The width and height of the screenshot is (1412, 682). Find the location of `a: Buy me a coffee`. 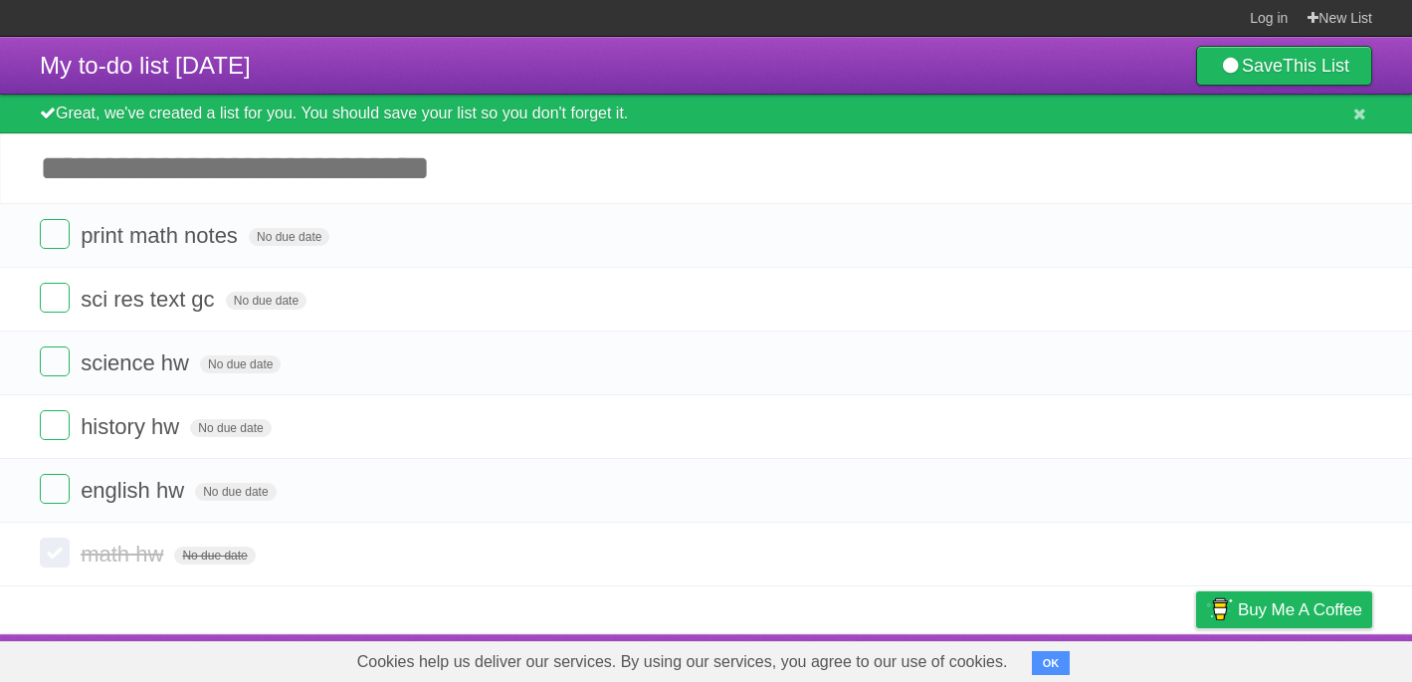

a: Buy me a coffee is located at coordinates (1284, 609).